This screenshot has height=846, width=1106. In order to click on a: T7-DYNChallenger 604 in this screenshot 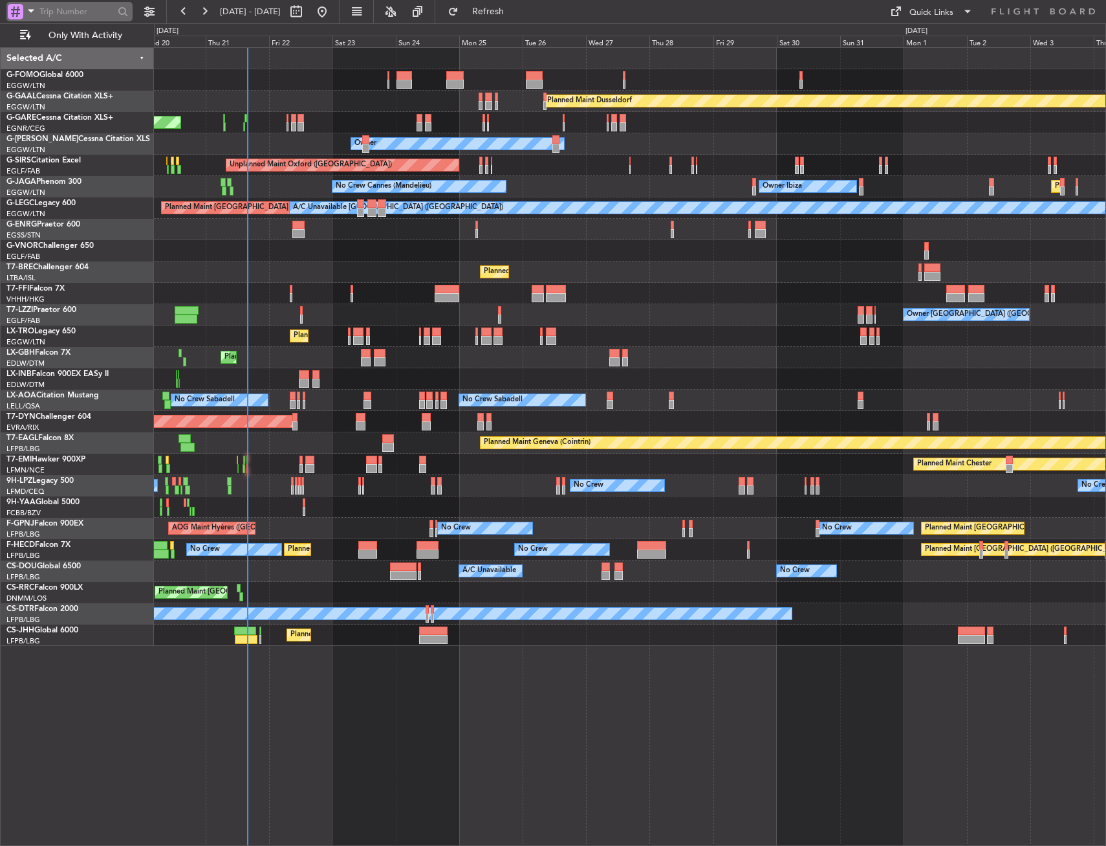, I will do `click(49, 417)`.